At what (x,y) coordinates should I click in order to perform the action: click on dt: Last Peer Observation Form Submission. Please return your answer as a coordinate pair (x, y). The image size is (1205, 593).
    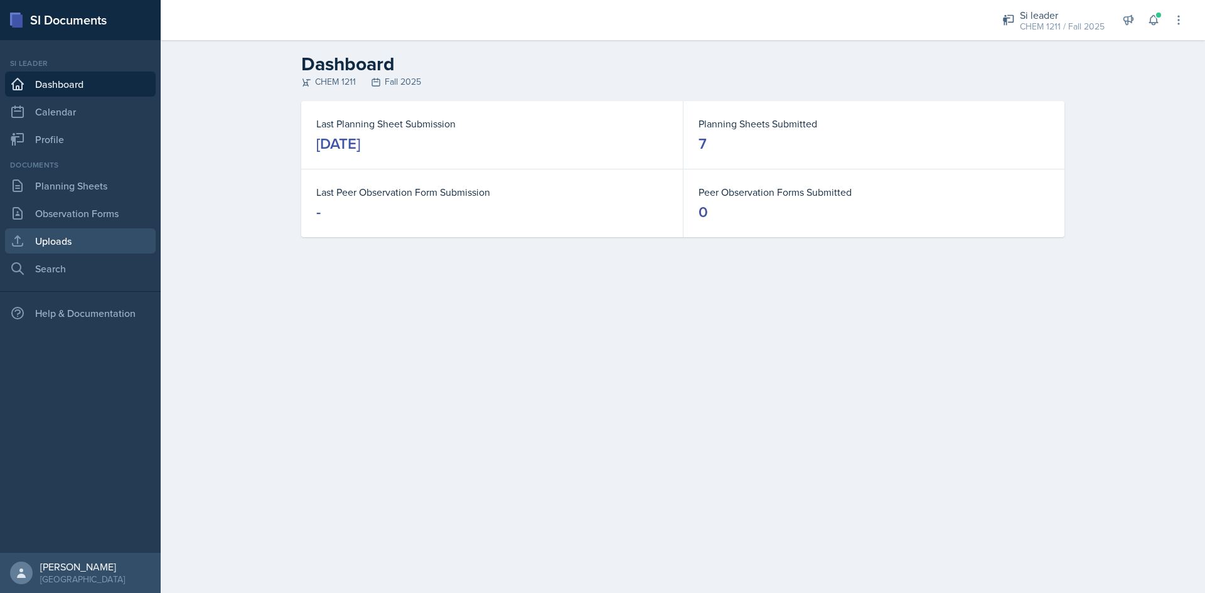
    Looking at the image, I should click on (492, 192).